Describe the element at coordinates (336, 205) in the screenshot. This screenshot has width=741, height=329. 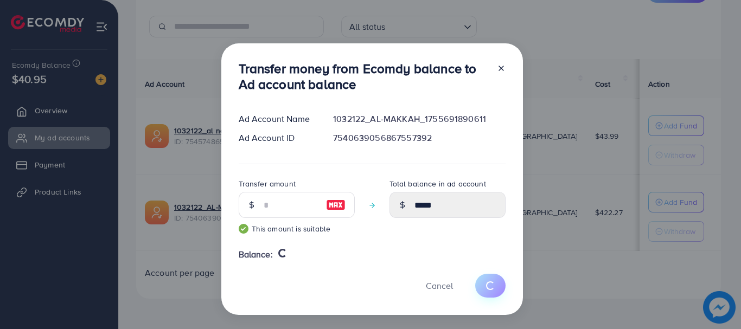
I see `img: image` at that location.